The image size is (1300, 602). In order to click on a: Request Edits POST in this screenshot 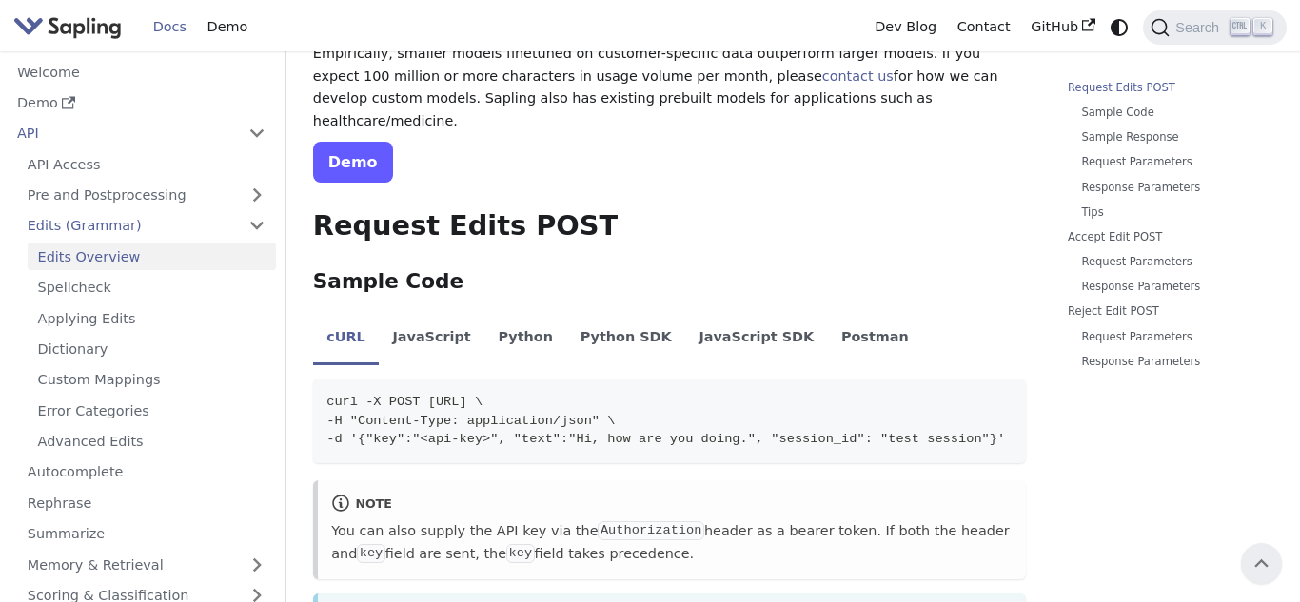, I will do `click(1166, 88)`.